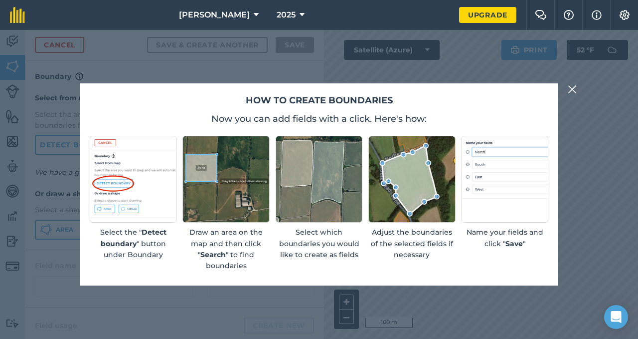 The width and height of the screenshot is (638, 339). Describe the element at coordinates (412, 243) in the screenshot. I see `p: Adjust the boundaries of the selected fields if necessary` at that location.